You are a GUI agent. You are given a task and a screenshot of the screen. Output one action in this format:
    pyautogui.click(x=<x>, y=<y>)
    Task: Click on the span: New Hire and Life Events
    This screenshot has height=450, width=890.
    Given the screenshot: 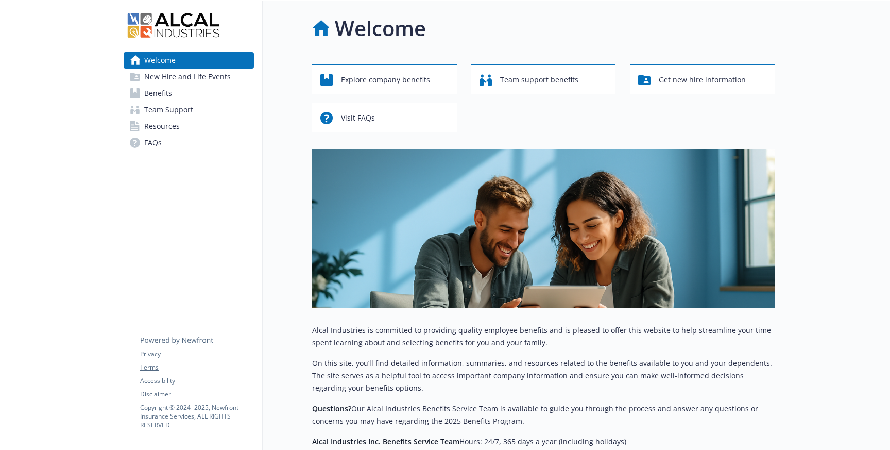 What is the action you would take?
    pyautogui.click(x=188, y=77)
    